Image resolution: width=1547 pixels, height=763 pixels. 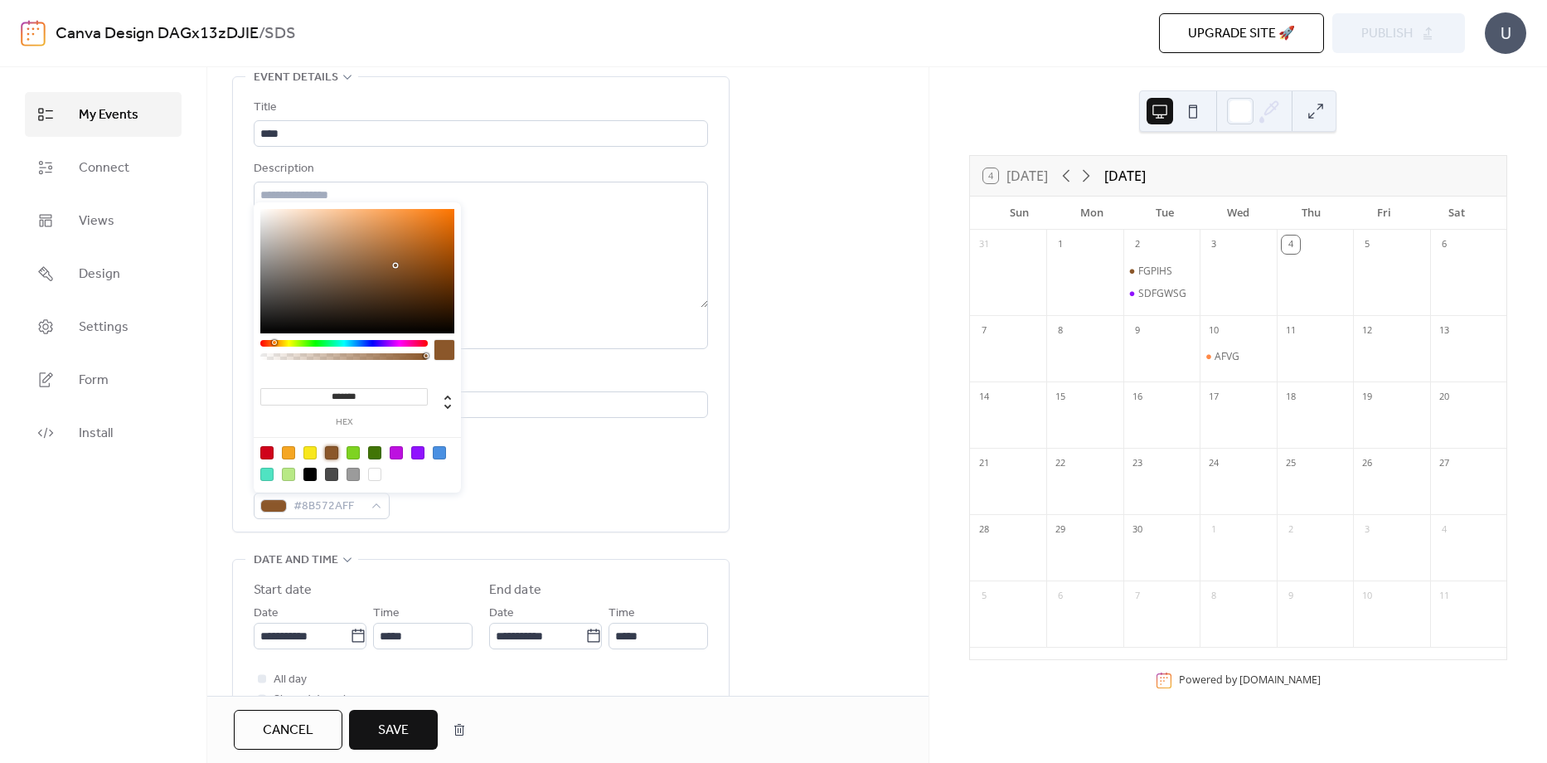 What do you see at coordinates (328, 507) in the screenshot?
I see `span: #8B572AFF` at bounding box center [328, 507].